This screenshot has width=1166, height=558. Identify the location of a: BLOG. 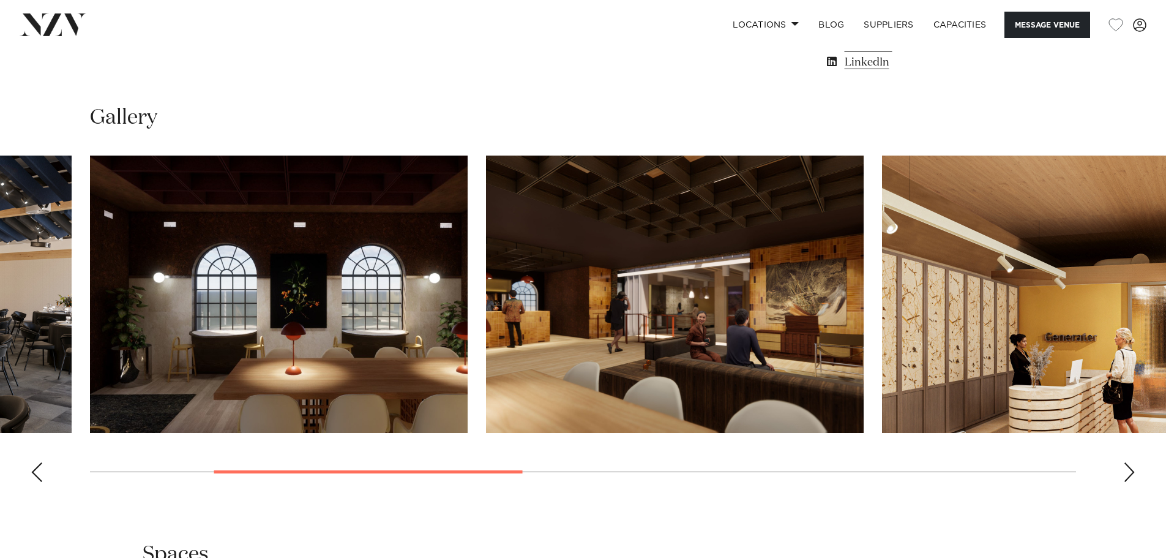
(832, 24).